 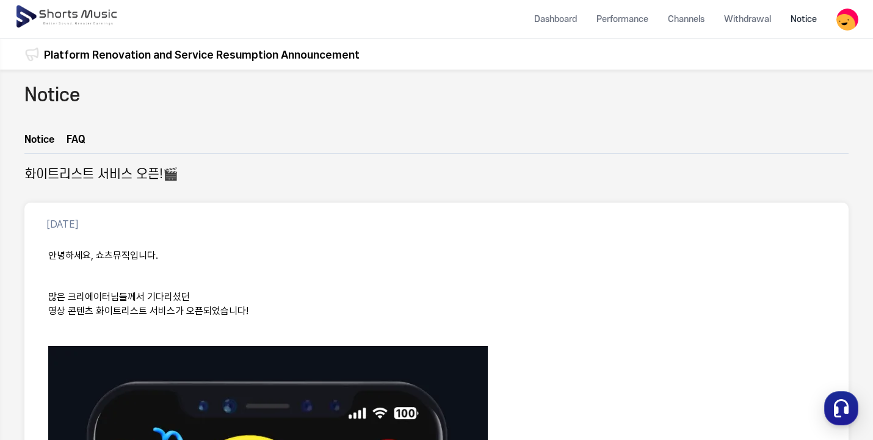 I want to click on img: 사용자 이미지, so click(x=847, y=20).